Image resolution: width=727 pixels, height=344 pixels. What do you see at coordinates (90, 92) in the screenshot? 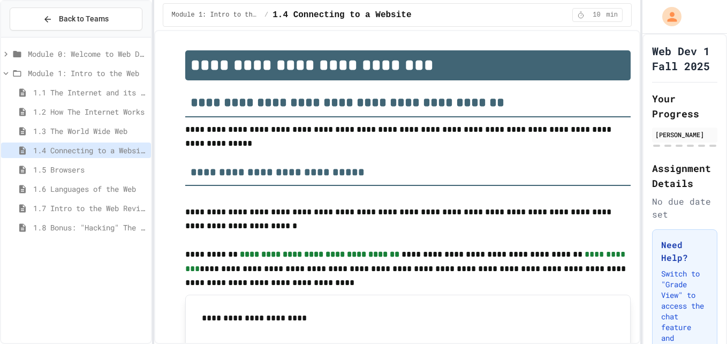
I see `span: 1.1 The Internet and its Impact on Society` at bounding box center [90, 92].